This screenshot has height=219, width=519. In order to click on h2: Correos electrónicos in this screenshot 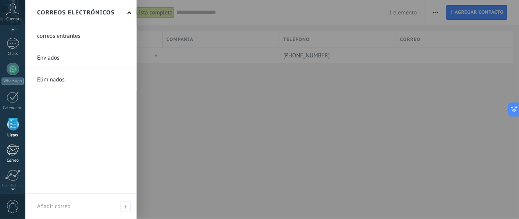, I will do `click(76, 12)`.